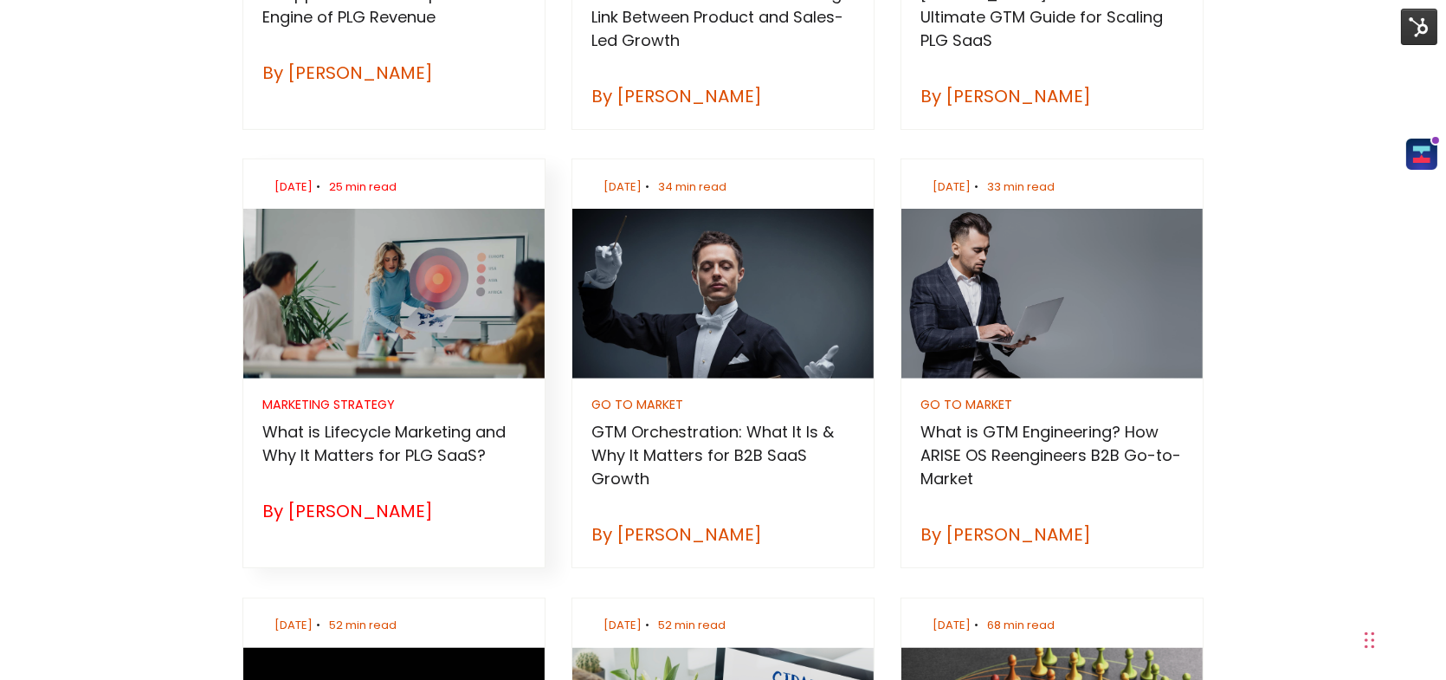 This screenshot has height=680, width=1446. I want to click on span: 25 min read, so click(363, 186).